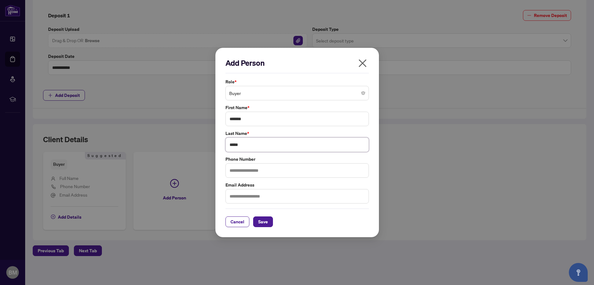  What do you see at coordinates (297, 108) in the screenshot?
I see `label: First Name` at bounding box center [297, 108].